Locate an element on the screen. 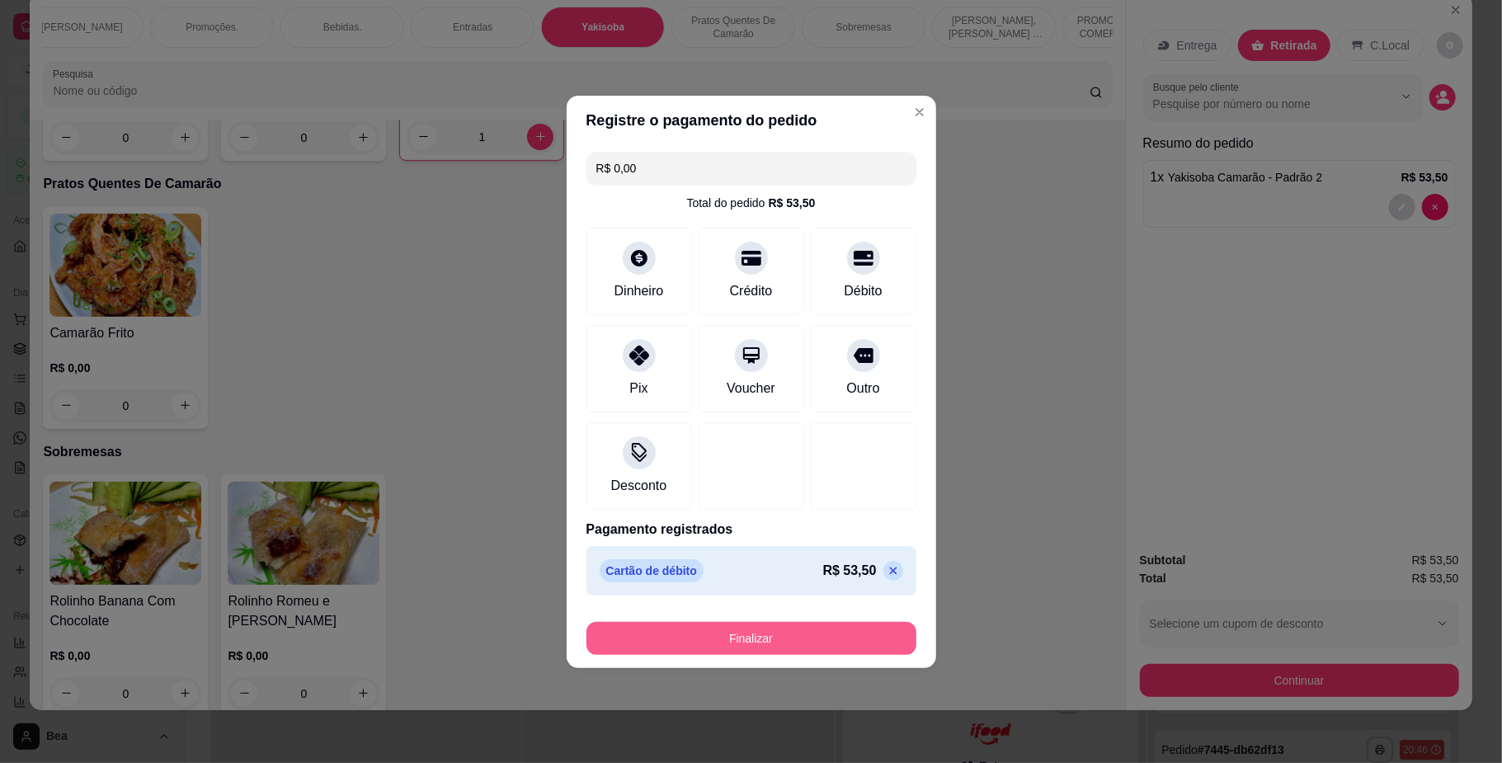  div: Pix is located at coordinates (638, 388).